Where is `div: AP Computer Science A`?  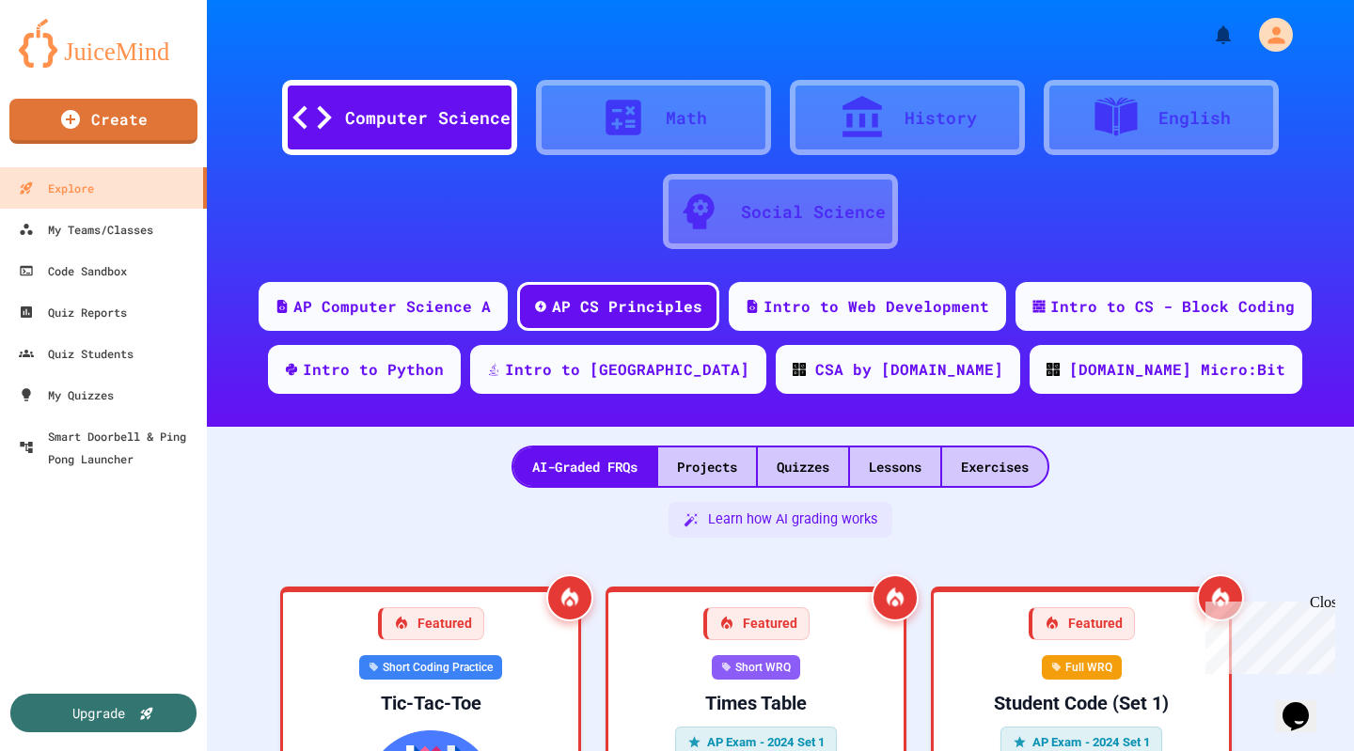 div: AP Computer Science A is located at coordinates (392, 307).